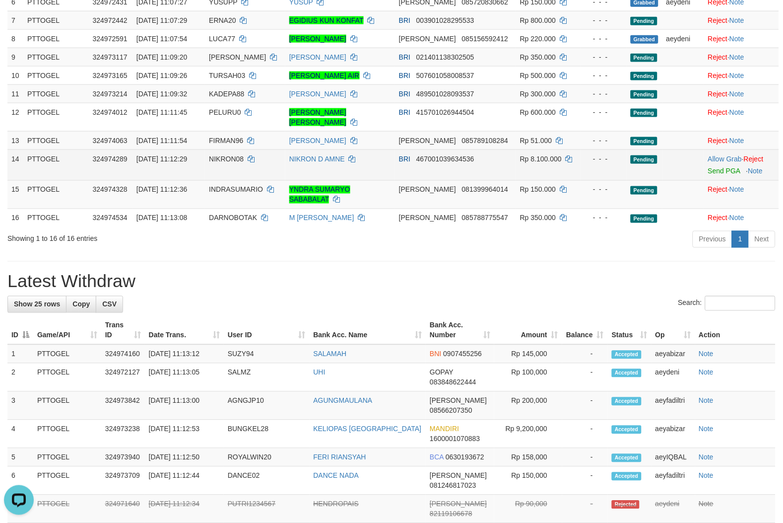  What do you see at coordinates (392, 281) in the screenshot?
I see `h1: Latest Withdraw` at bounding box center [392, 281].